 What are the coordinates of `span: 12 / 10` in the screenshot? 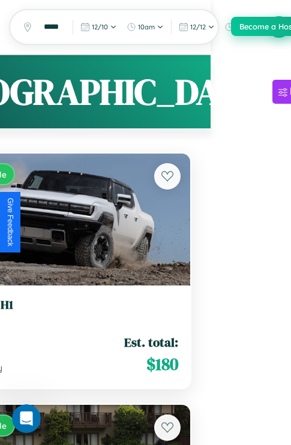 It's located at (100, 27).